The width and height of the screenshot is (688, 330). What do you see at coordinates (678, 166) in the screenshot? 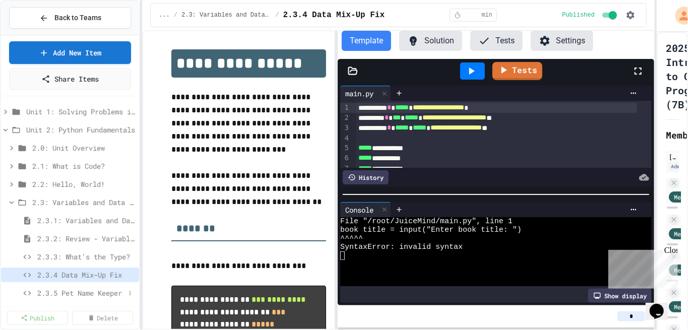
I see `div: Admin` at bounding box center [678, 166].